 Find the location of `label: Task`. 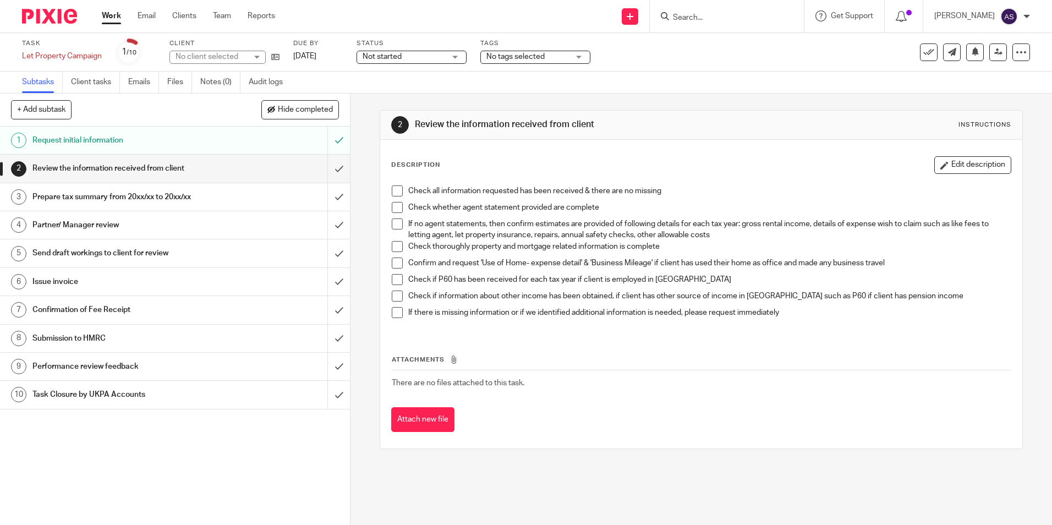

label: Task is located at coordinates (62, 43).